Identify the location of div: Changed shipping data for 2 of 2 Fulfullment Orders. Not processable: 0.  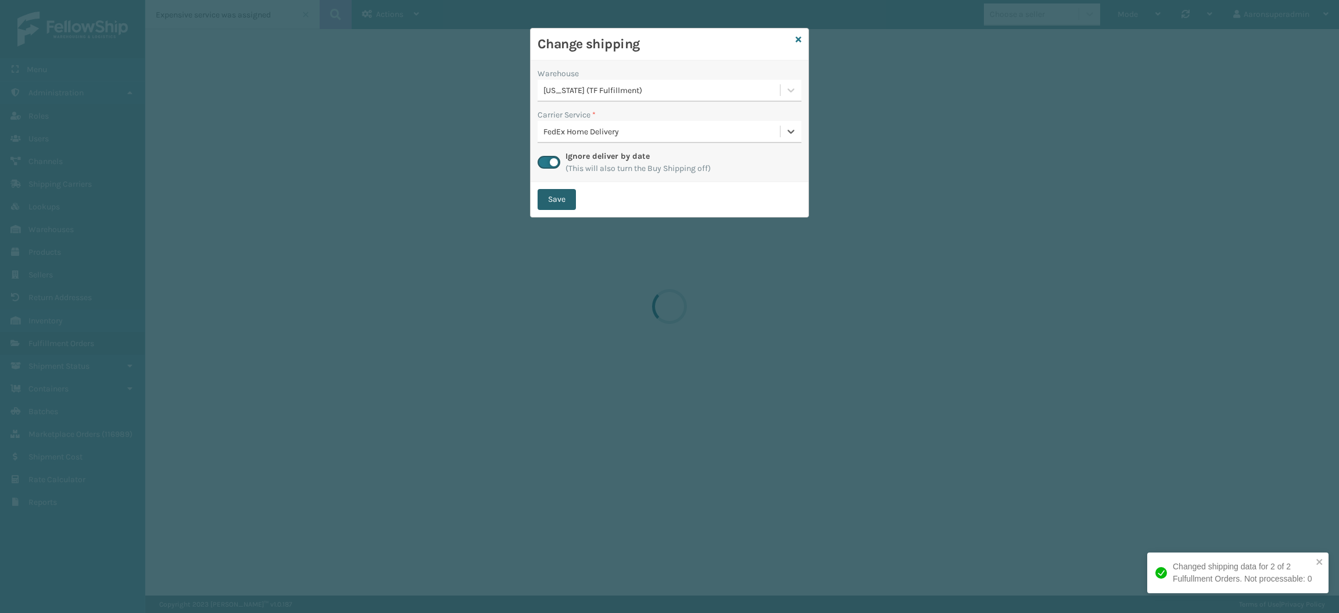
(1242, 572).